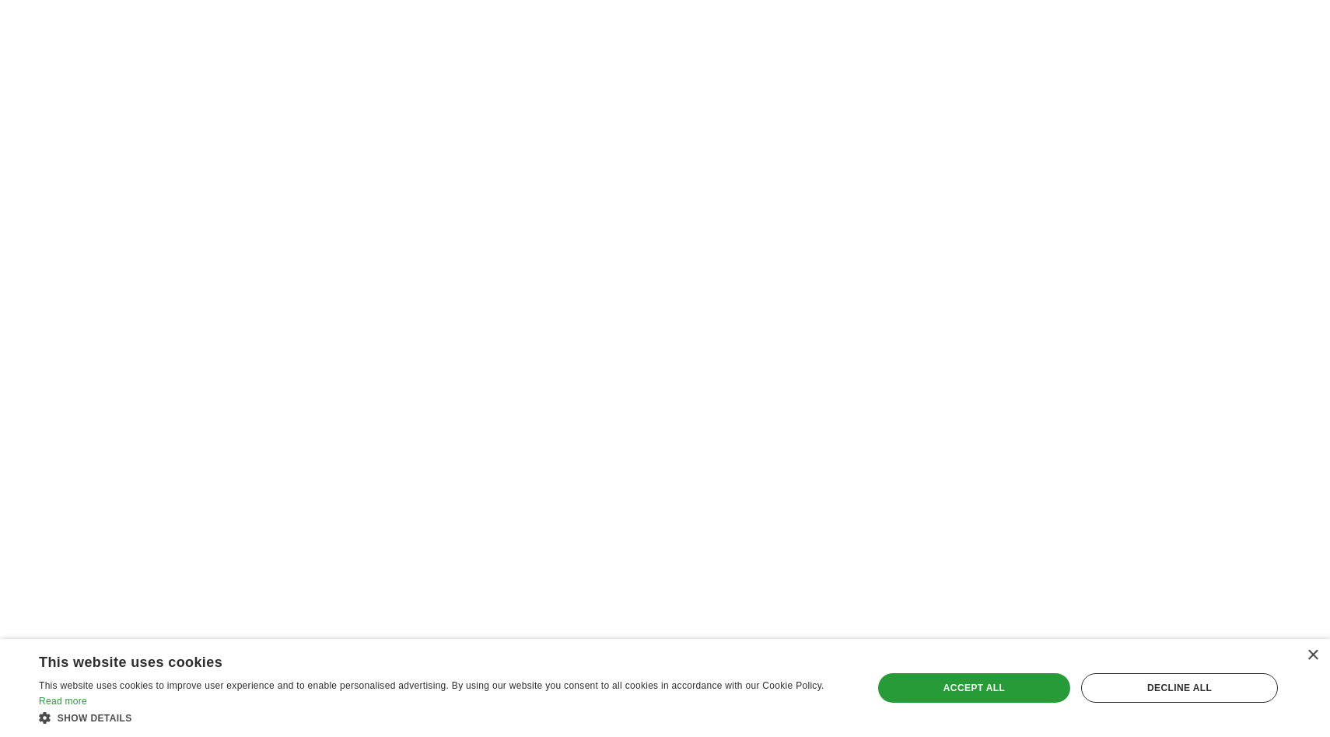 This screenshot has width=1330, height=737. Describe the element at coordinates (424, 660) in the screenshot. I see `div: This website uses cookies` at that location.